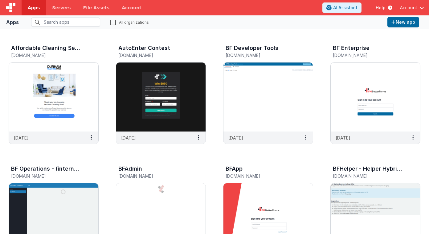  What do you see at coordinates (130, 22) in the screenshot?
I see `label: All organizations` at bounding box center [130, 22].